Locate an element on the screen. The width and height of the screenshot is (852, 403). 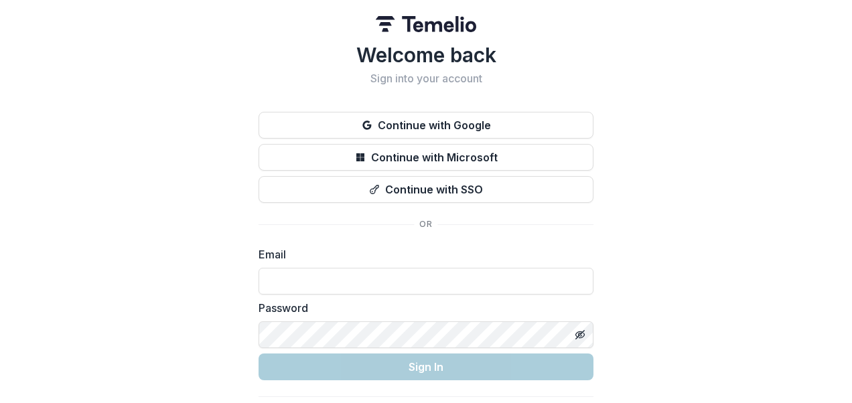
button: Continue with Google is located at coordinates (426, 125).